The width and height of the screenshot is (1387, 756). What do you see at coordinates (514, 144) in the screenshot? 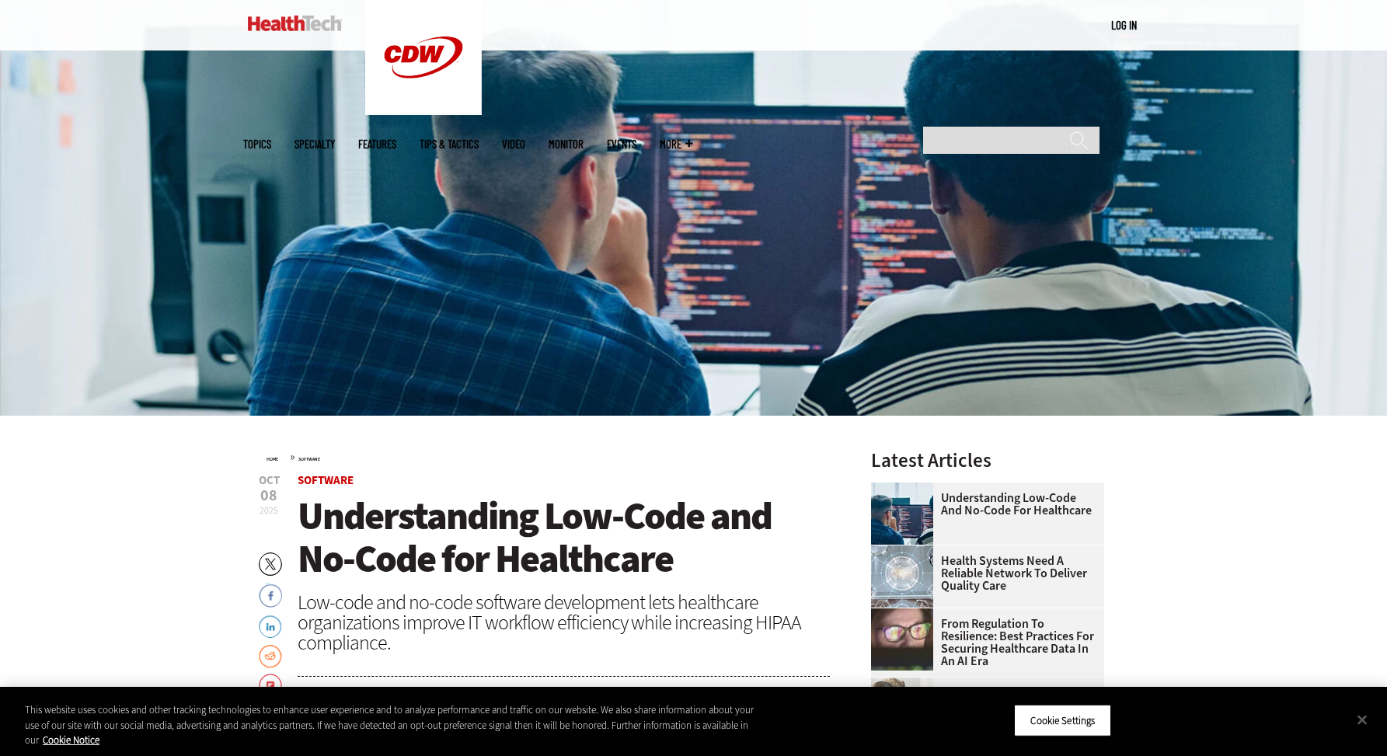
I see `a: Video` at bounding box center [514, 144].